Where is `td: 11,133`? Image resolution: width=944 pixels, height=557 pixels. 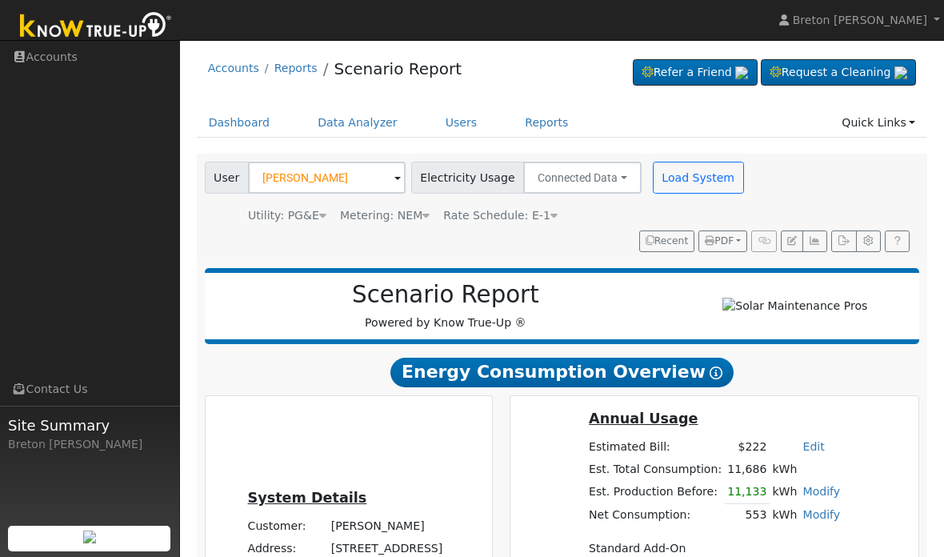 td: 11,133 is located at coordinates (747, 491).